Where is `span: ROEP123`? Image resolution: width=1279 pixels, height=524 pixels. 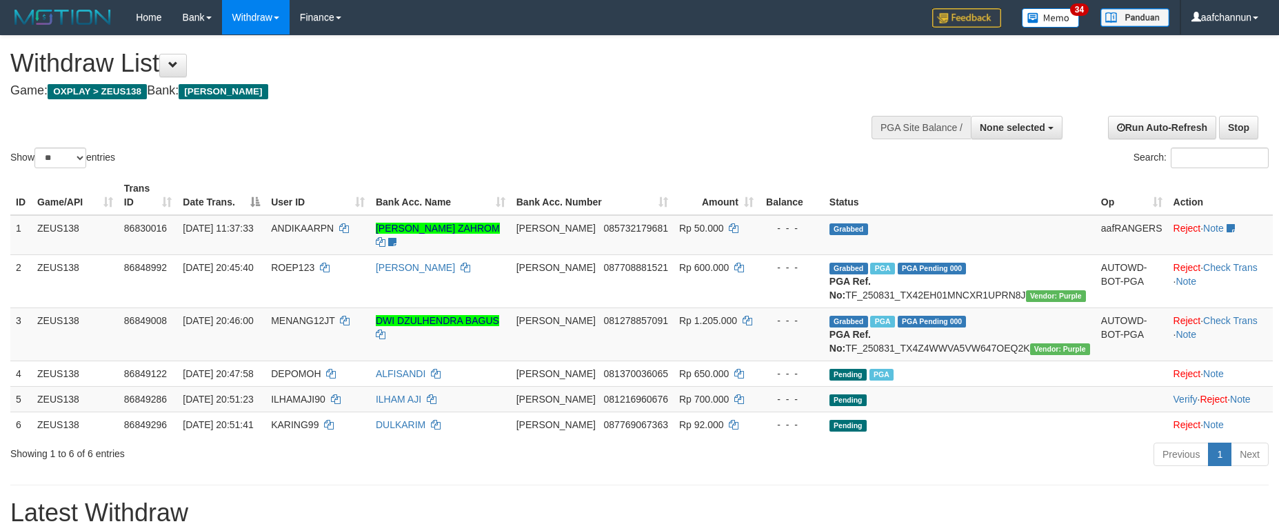 span: ROEP123 is located at coordinates (292, 268).